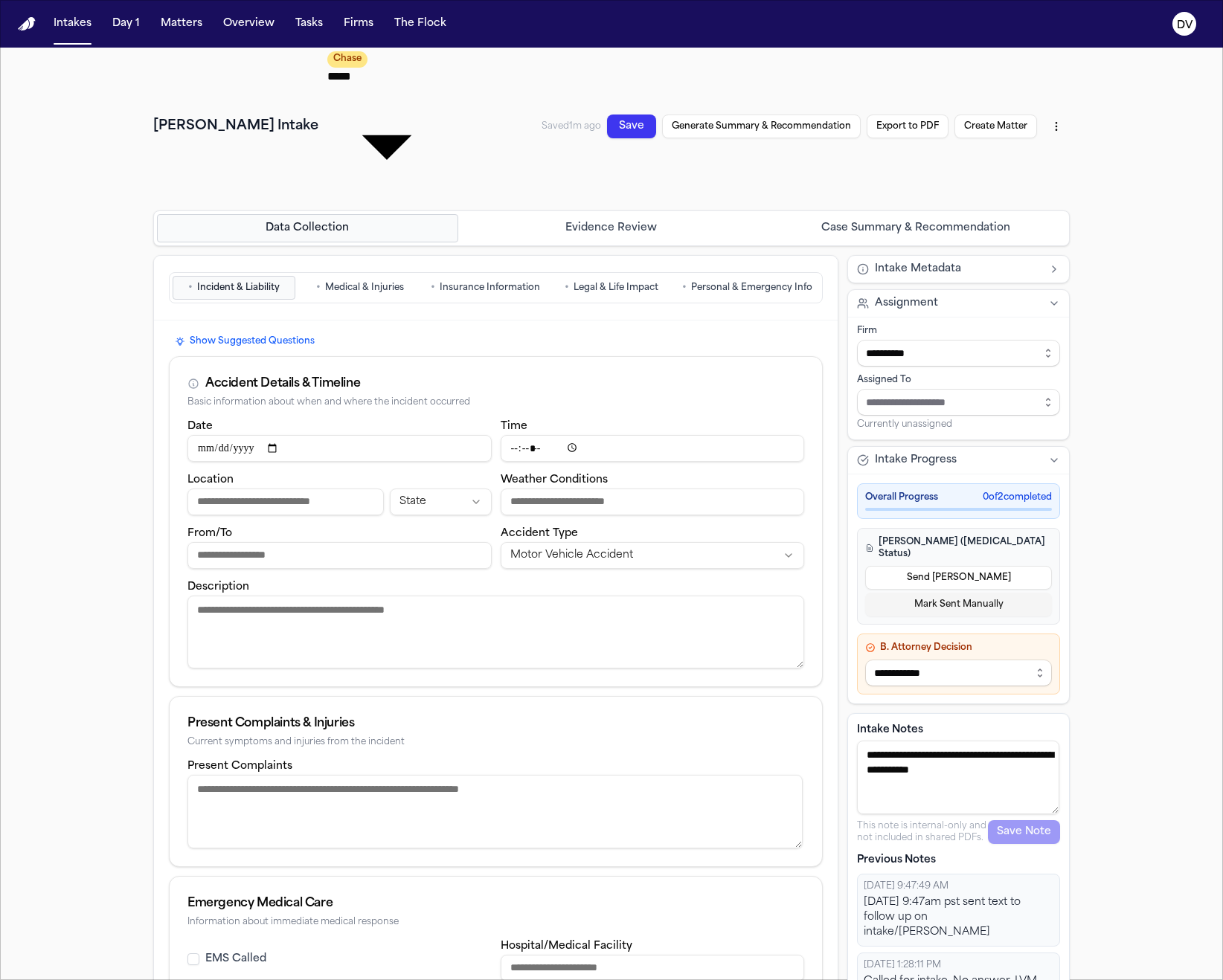 The height and width of the screenshot is (980, 1223). I want to click on button: Day 1, so click(126, 23).